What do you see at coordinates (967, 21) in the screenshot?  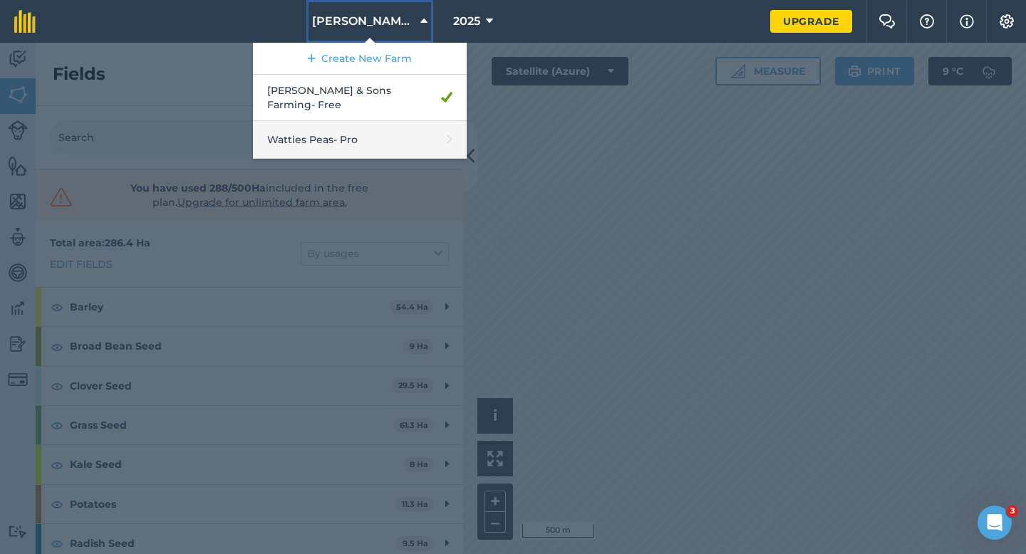 I see `img: svg+xml;base64,PHN2ZyB4bWxucz0iaHR0cDovL3d3dy53My5vcmcvMjAwMC9zdmciIHdpZHRoPSIxNyIgaGVpZ2h0PSIxNy...` at bounding box center [967, 21].